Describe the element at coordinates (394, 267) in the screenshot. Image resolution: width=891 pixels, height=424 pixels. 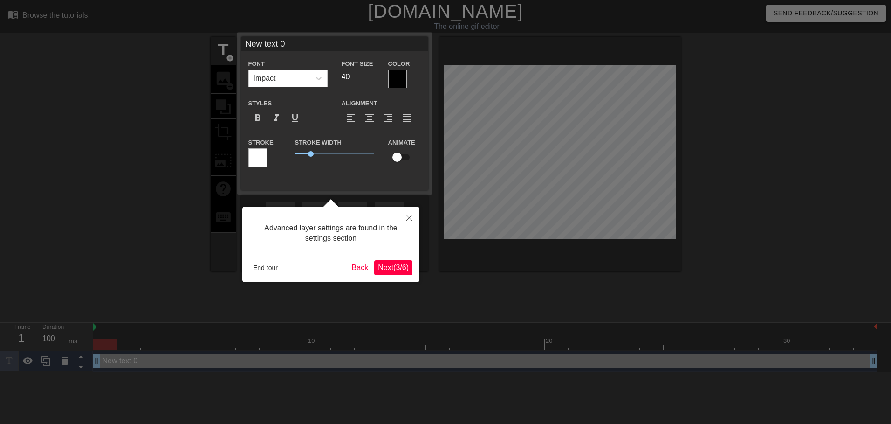
I see `span: Next ( 3 / 6 )` at that location.